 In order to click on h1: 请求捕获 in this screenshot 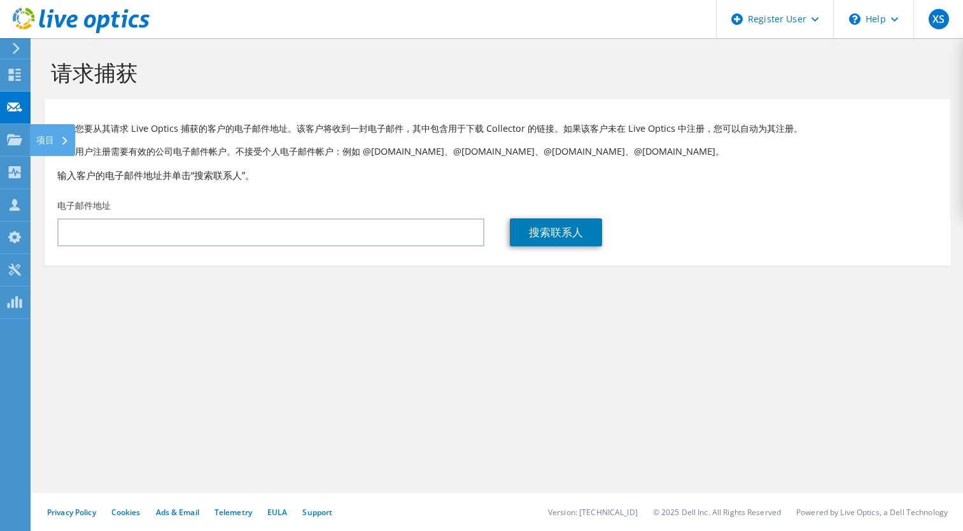, I will do `click(494, 73)`.